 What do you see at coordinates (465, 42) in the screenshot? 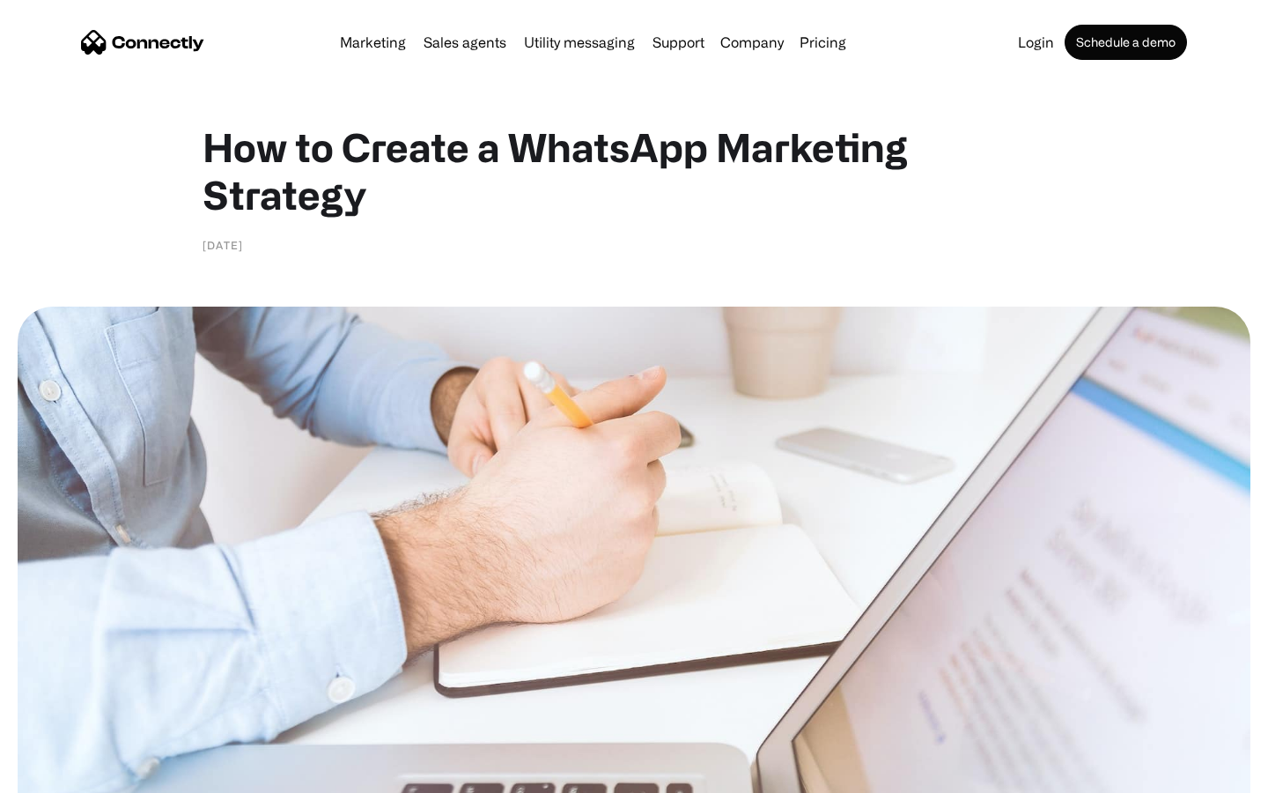
I see `a: Sales agents` at bounding box center [465, 42].